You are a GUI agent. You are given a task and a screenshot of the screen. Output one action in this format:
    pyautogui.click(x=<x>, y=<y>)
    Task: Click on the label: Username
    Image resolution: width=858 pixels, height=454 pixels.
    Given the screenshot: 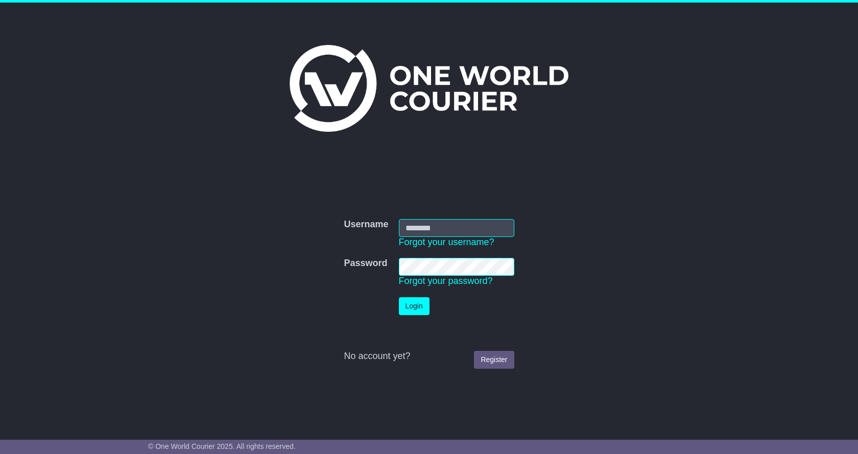 What is the action you would take?
    pyautogui.click(x=366, y=225)
    